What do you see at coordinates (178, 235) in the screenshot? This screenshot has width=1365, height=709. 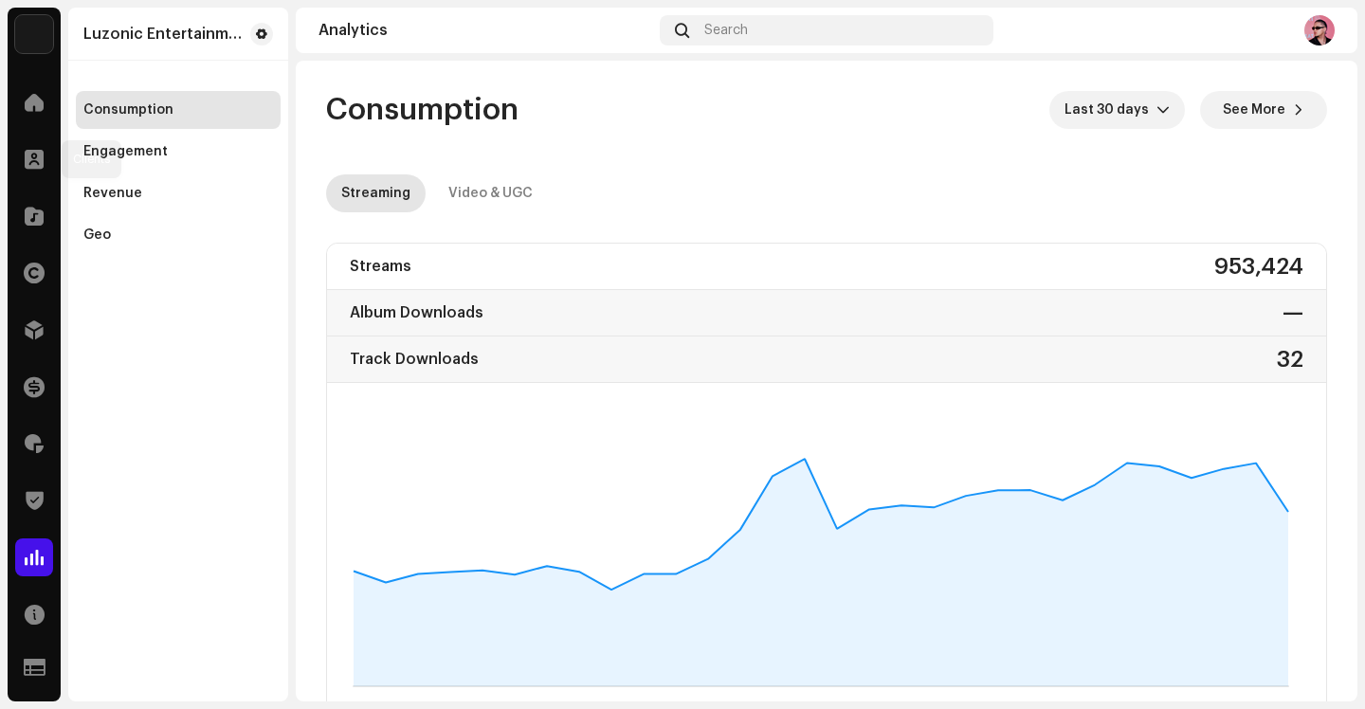 I see `re-m-nav-item: Geo` at bounding box center [178, 235].